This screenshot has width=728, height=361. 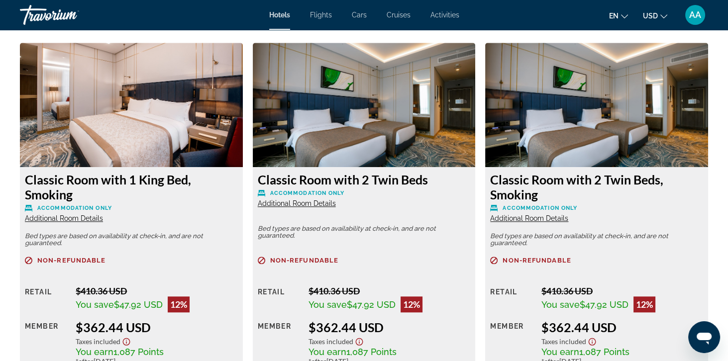 What do you see at coordinates (131, 187) in the screenshot?
I see `h3: Classic Room with 1 King Bed, Smoking` at bounding box center [131, 187].